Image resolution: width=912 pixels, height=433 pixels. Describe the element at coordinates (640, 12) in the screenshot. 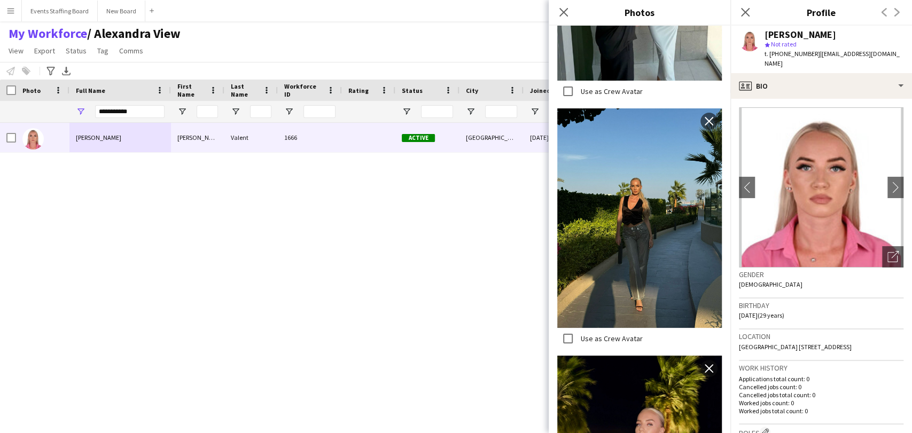

I see `h3: Photos` at that location.